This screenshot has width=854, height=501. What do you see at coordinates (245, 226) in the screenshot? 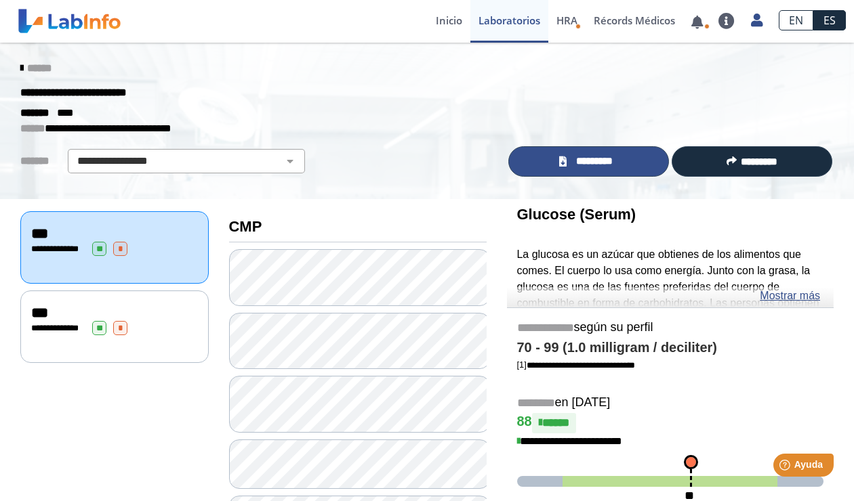
I see `b: CMP` at bounding box center [245, 226].